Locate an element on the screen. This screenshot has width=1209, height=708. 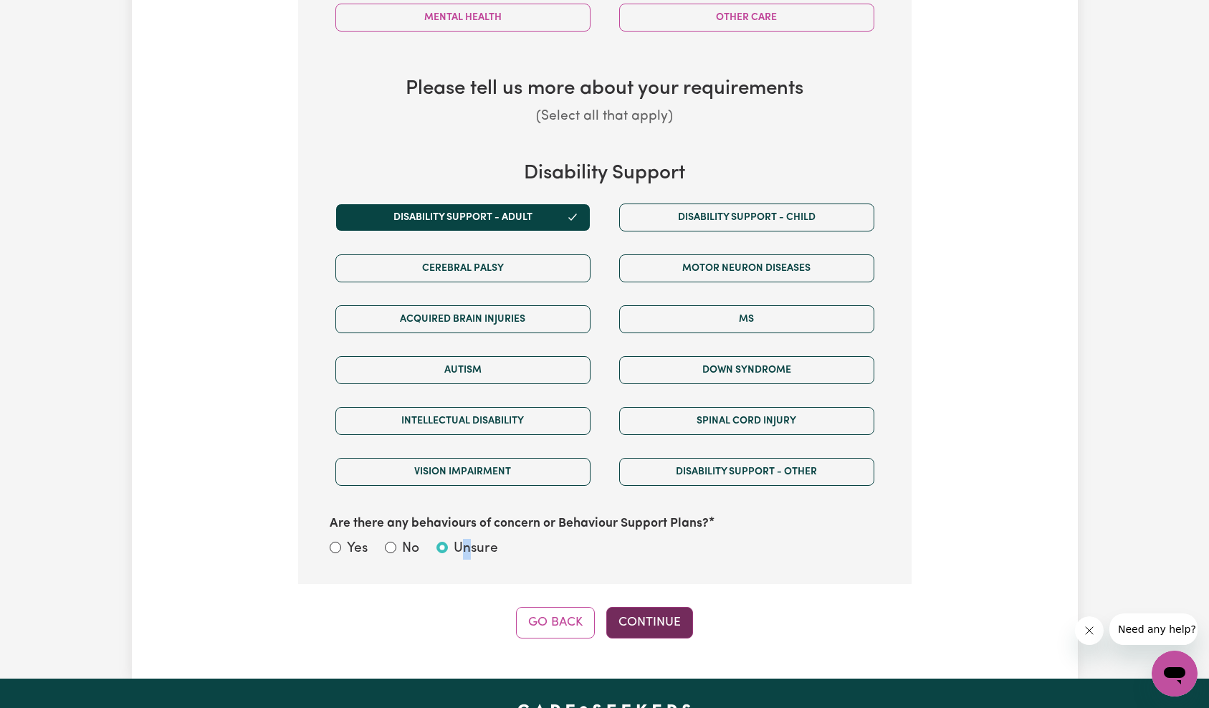
button: Go Back is located at coordinates (556, 623).